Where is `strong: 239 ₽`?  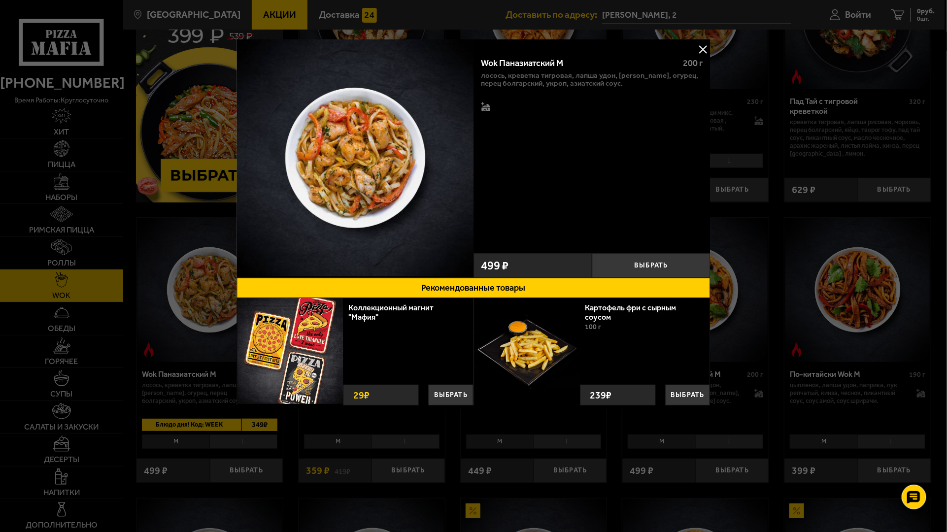
strong: 239 ₽ is located at coordinates (601, 395).